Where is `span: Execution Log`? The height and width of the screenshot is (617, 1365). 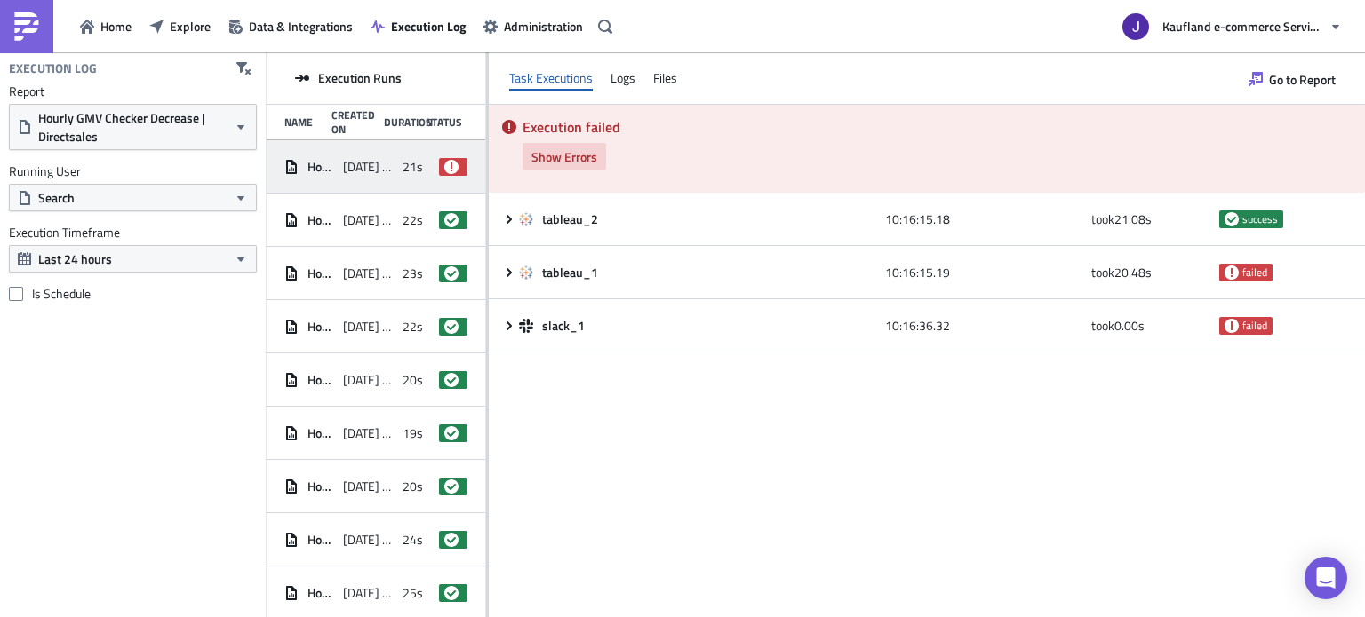 span: Execution Log is located at coordinates (428, 26).